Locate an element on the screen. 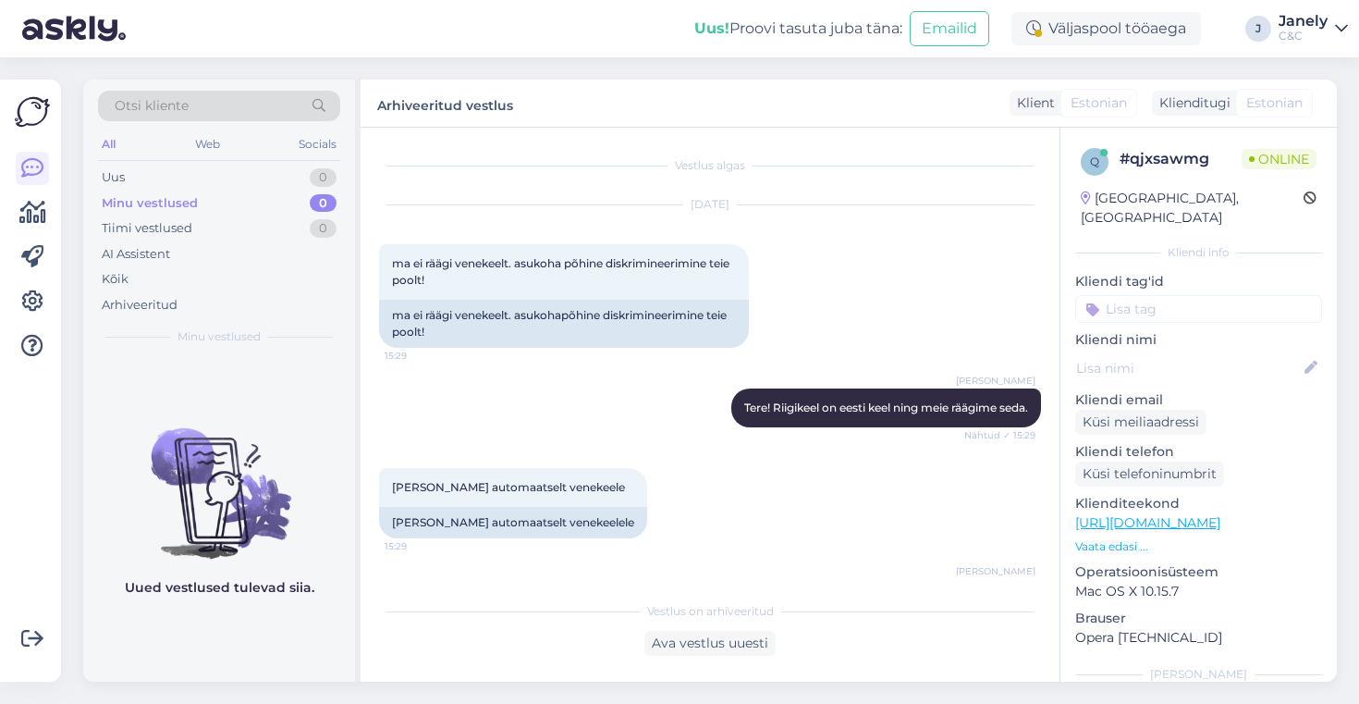  div: Väljaspool tööaega is located at coordinates (1106, 29).